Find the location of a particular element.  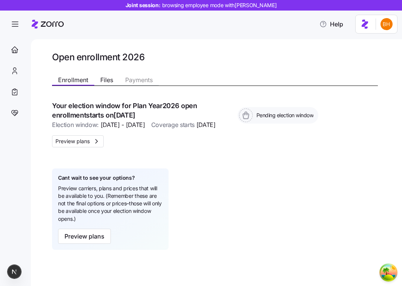

span: Preview carriers, plans and prices that will be available to you. (Remember these are not the fin... is located at coordinates (110, 203).